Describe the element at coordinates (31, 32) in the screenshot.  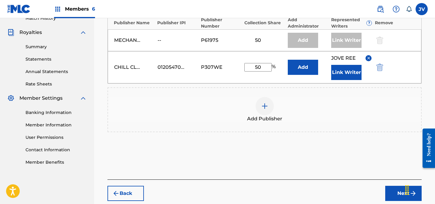
I see `span: Royalties` at that location.